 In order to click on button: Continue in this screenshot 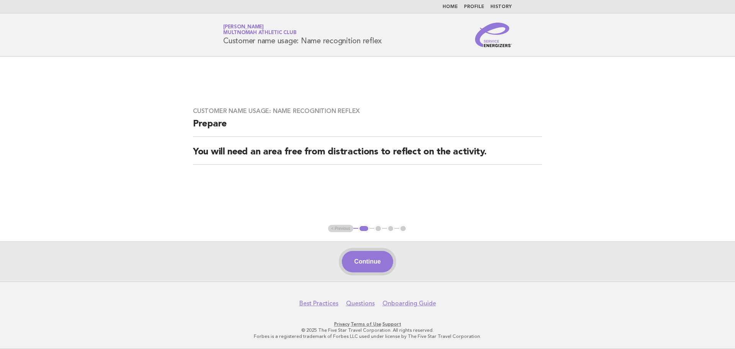, I will do `click(367, 261)`.